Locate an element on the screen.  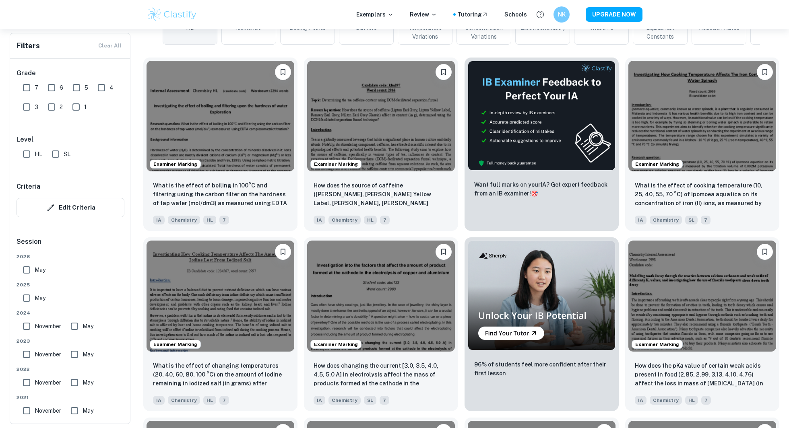
a: Examiner MarkingBookmarkHow does changing the current [3.0, 3.5, 4.0, 4.5, 5.0 A] in electrolysis... is located at coordinates (381, 324).